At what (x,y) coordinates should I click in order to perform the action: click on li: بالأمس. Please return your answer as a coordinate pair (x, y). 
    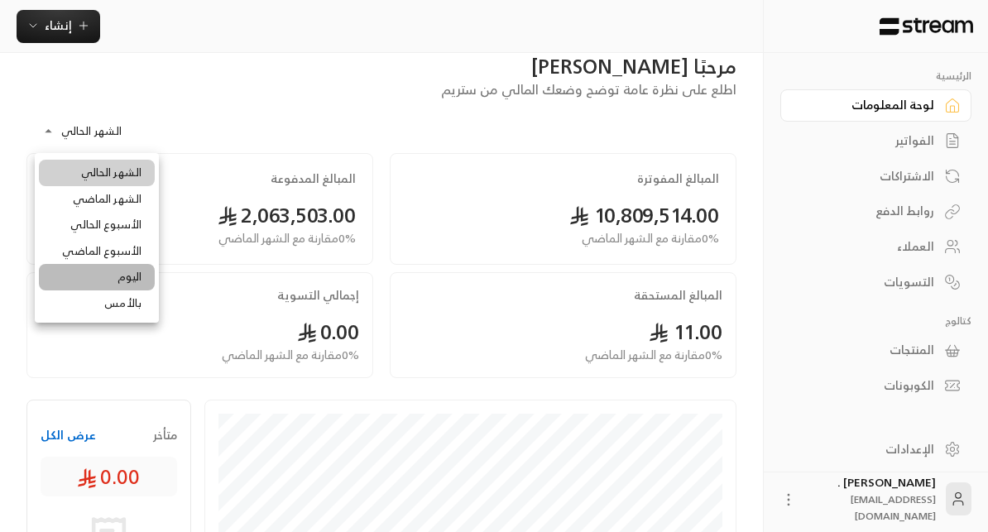
    Looking at the image, I should click on (97, 304).